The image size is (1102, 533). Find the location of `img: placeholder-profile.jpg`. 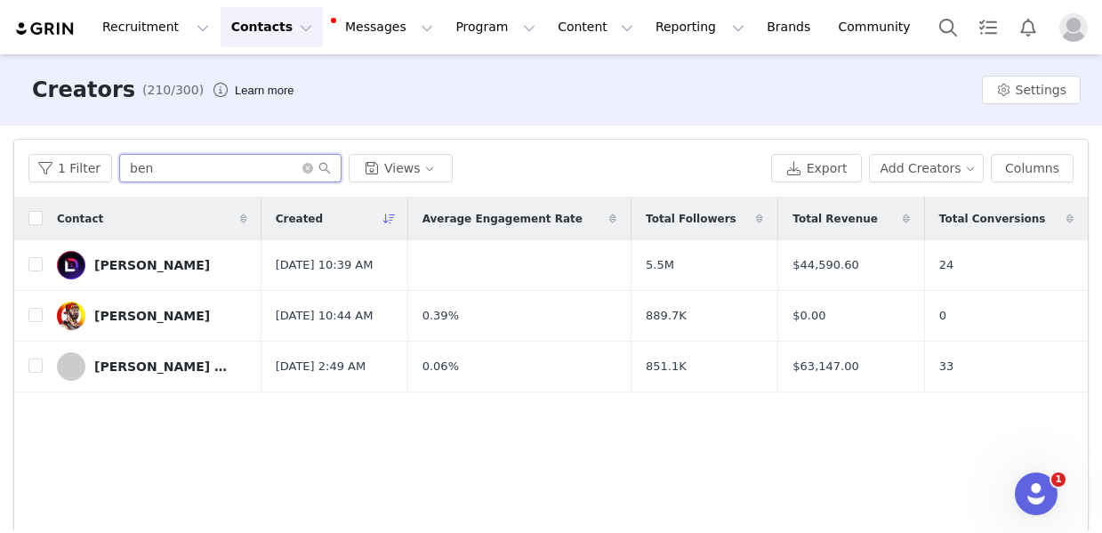

img: placeholder-profile.jpg is located at coordinates (1074, 28).